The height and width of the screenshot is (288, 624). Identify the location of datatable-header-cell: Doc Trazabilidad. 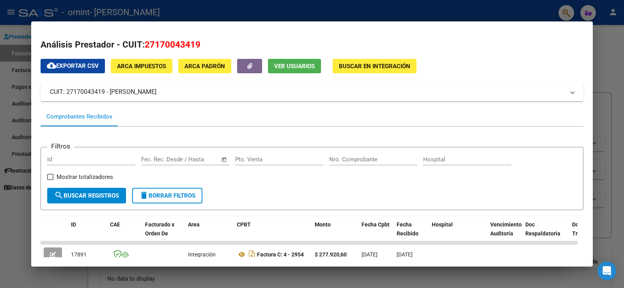
(593, 234).